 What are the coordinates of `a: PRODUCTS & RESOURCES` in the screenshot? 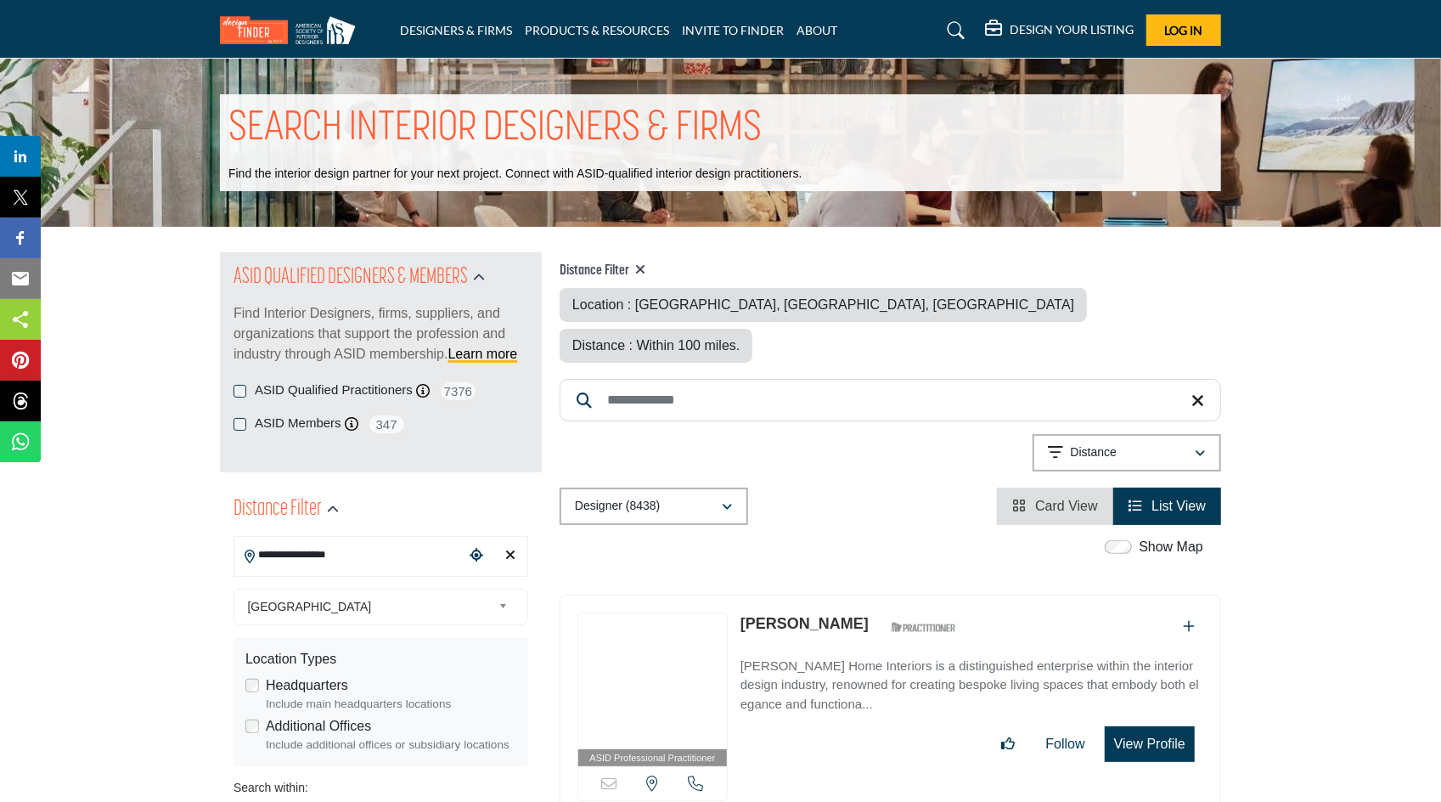 It's located at (597, 30).